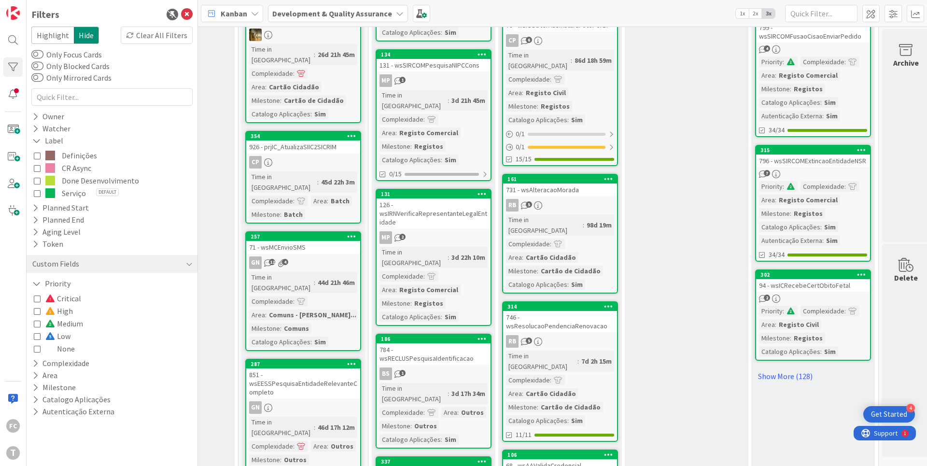  I want to click on div: Priority, so click(771, 311).